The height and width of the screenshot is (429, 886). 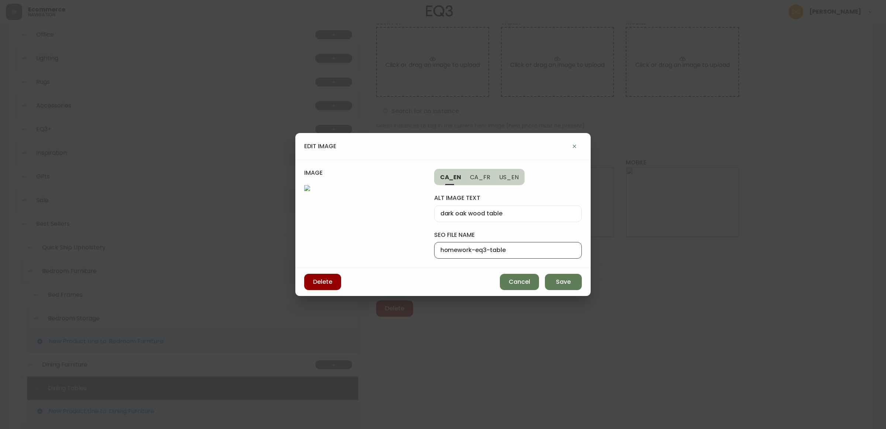 What do you see at coordinates (365, 177) in the screenshot?
I see `h4: image` at bounding box center [365, 177].